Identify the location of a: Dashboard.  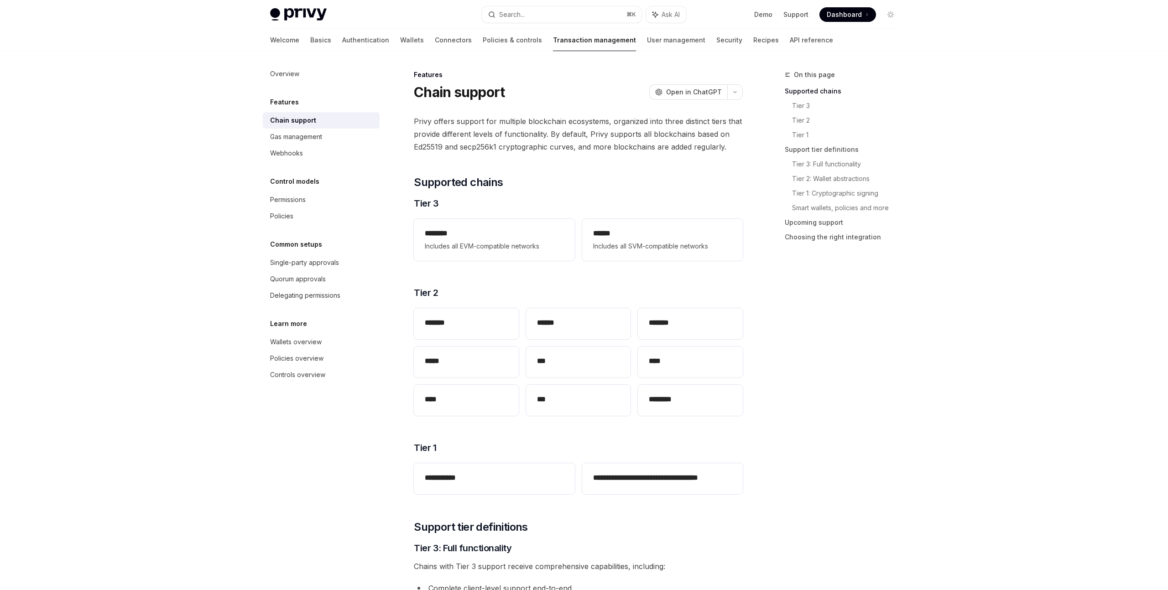
(847, 15).